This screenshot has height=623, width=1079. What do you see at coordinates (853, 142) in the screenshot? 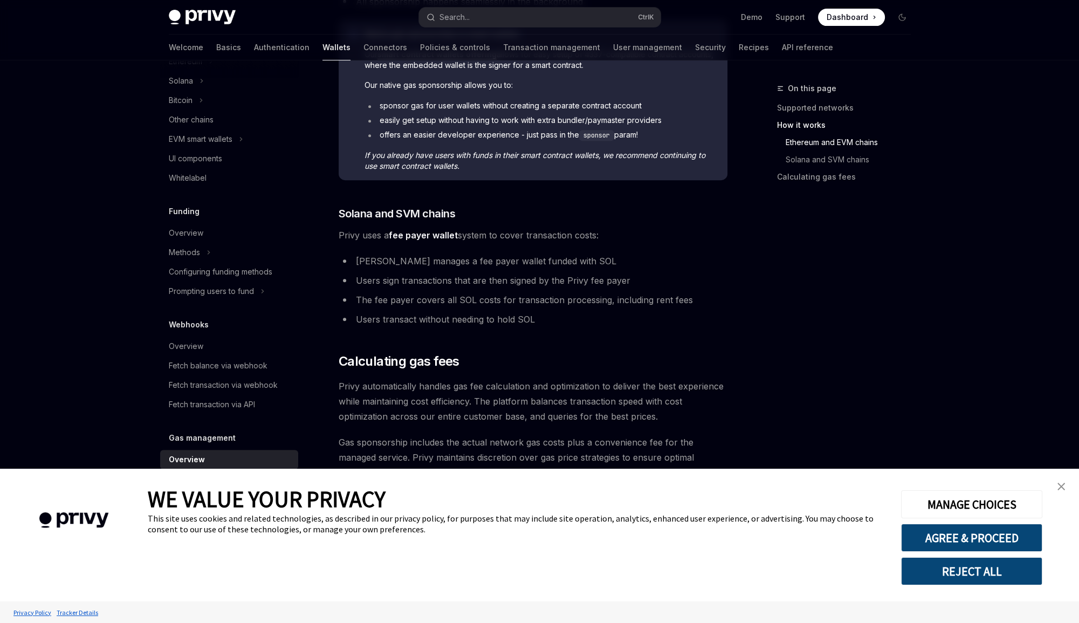
I see `a: Ethereum and EVM chains` at bounding box center [853, 142].